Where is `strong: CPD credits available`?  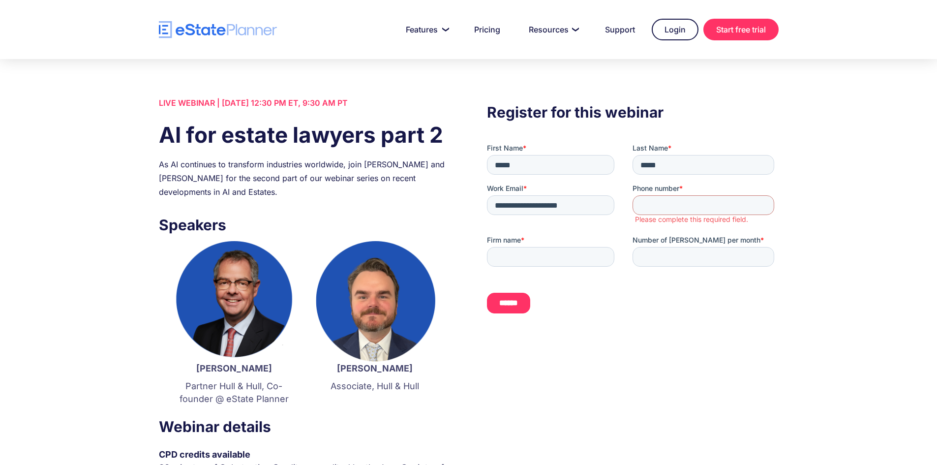
strong: CPD credits available is located at coordinates (205, 454).